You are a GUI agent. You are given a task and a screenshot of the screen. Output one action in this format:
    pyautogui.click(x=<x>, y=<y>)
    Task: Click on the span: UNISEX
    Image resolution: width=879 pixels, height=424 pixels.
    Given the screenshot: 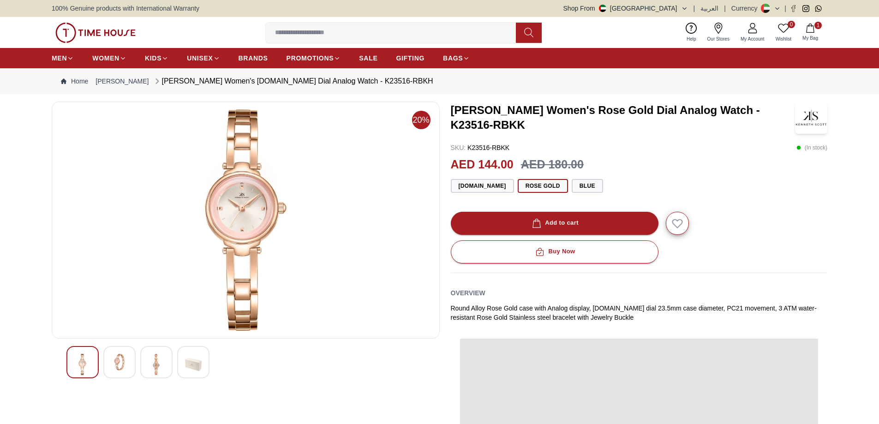 What is the action you would take?
    pyautogui.click(x=200, y=58)
    